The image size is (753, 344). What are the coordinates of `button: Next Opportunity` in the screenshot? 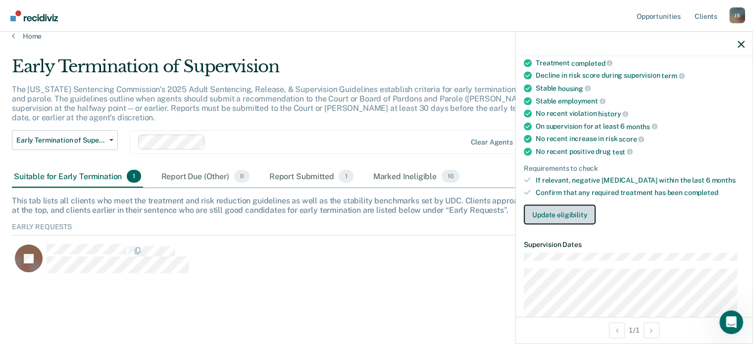 It's located at (652, 330).